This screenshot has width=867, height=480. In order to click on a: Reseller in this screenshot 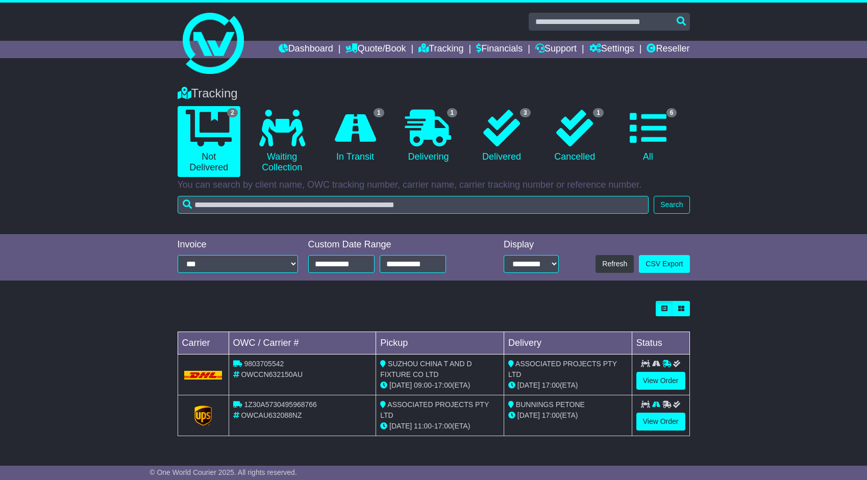, I will do `click(668, 49)`.